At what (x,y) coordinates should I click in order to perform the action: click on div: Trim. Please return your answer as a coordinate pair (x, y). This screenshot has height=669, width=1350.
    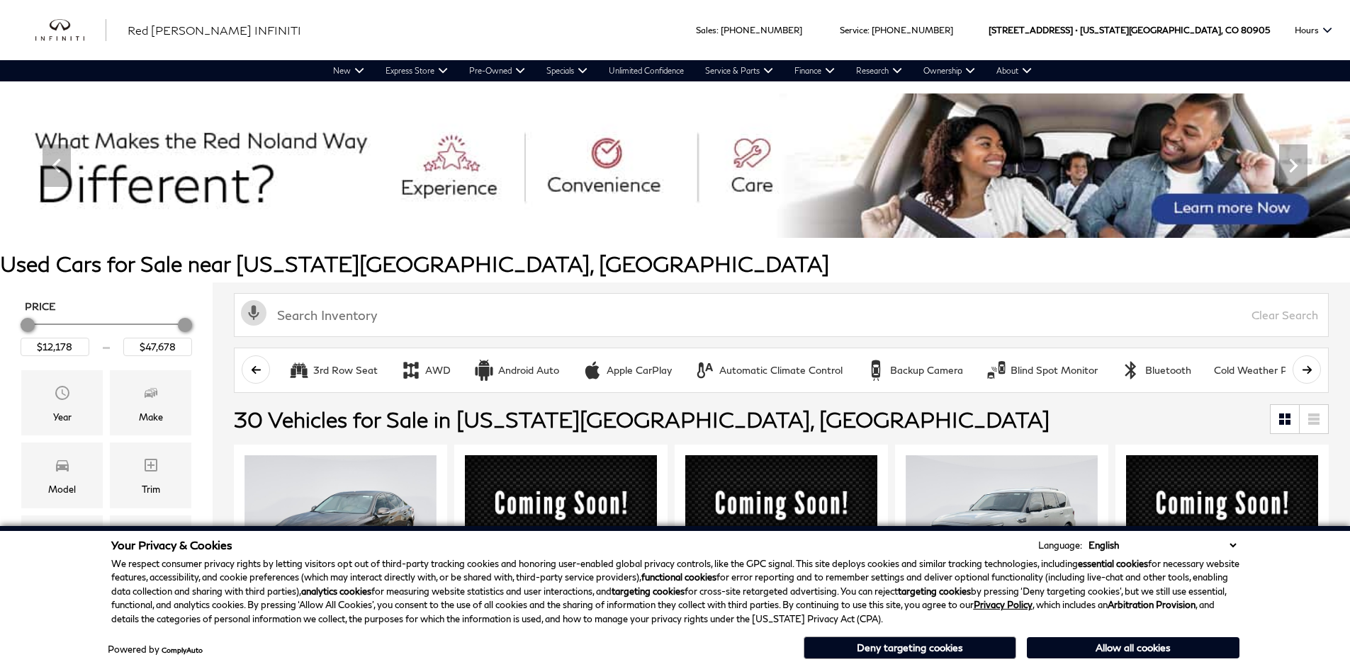
    Looking at the image, I should click on (151, 490).